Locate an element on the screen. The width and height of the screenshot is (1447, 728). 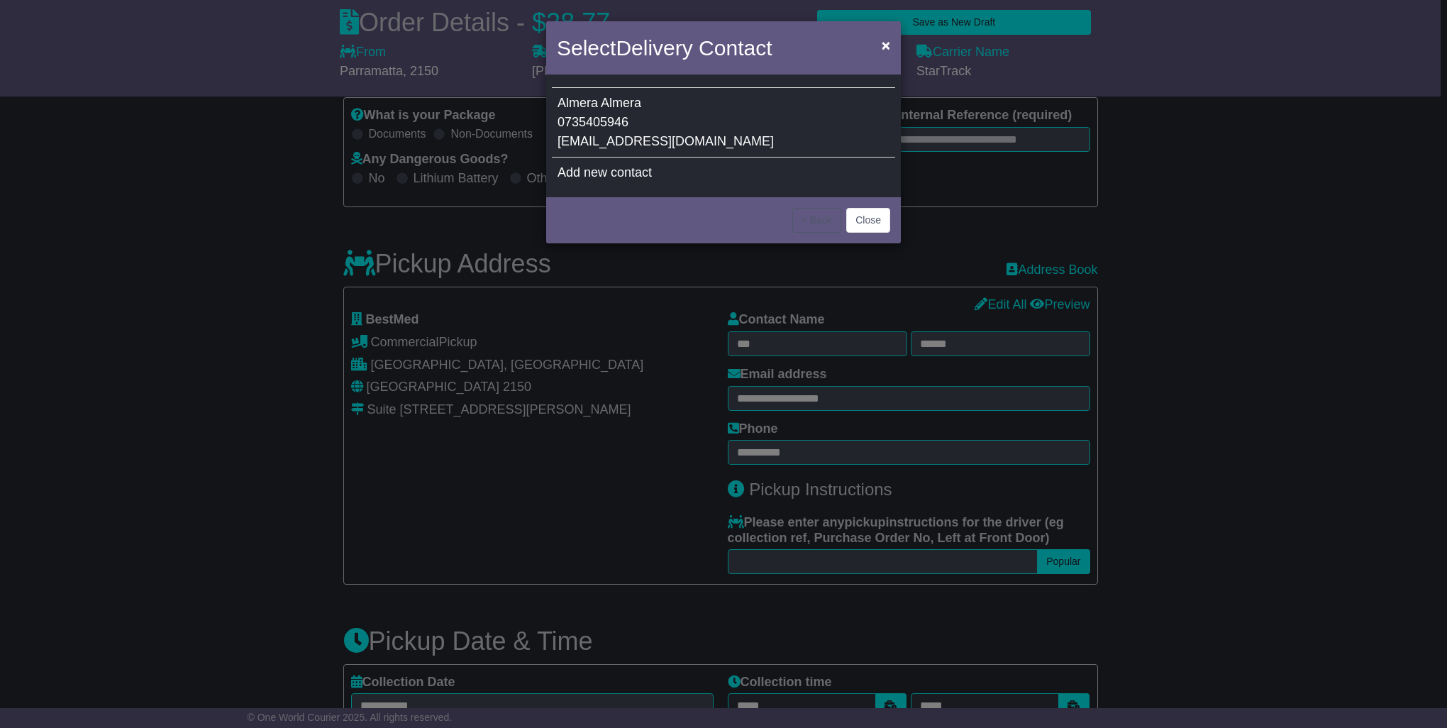
button: < Back is located at coordinates (817, 220).